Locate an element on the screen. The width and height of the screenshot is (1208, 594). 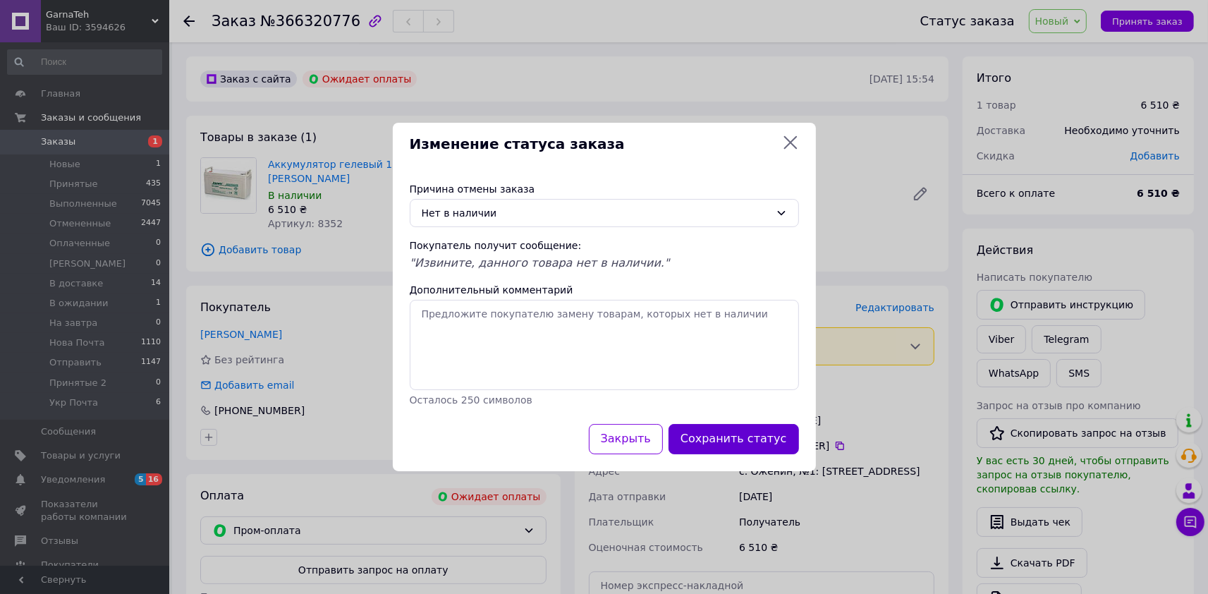
button: Сохранить статус is located at coordinates (733, 439).